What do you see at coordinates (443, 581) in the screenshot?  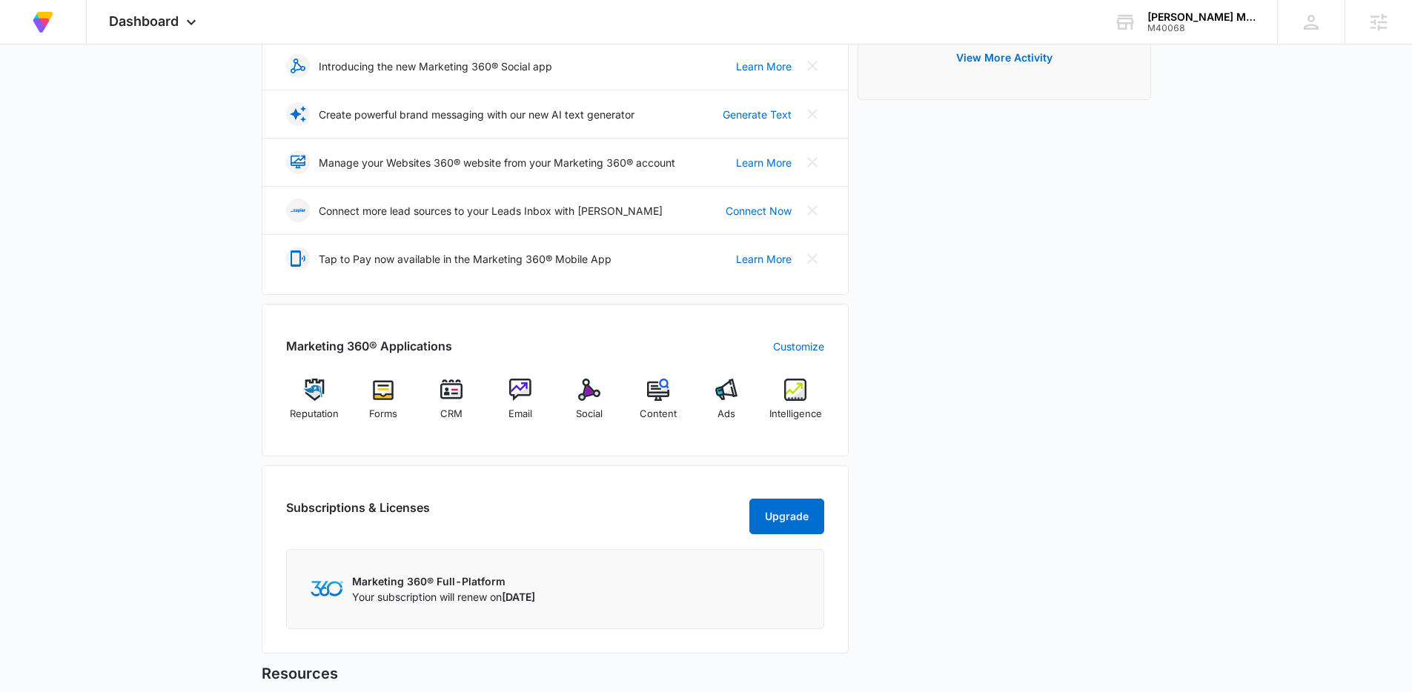 I see `p: Marketing 360® Full-Platform` at bounding box center [443, 581].